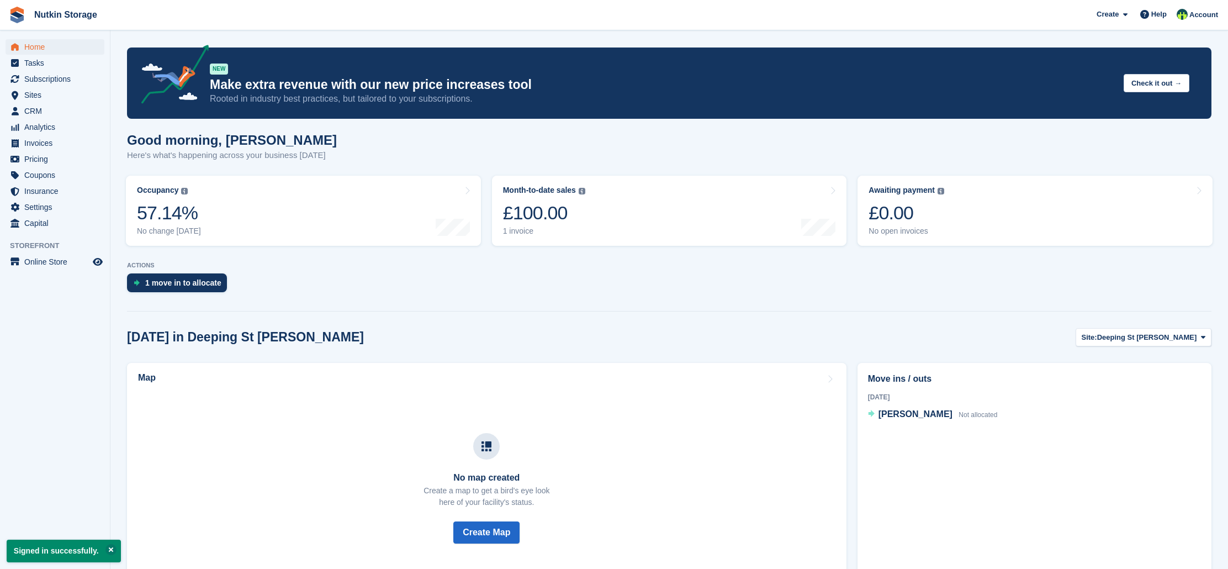  I want to click on span: Home, so click(57, 47).